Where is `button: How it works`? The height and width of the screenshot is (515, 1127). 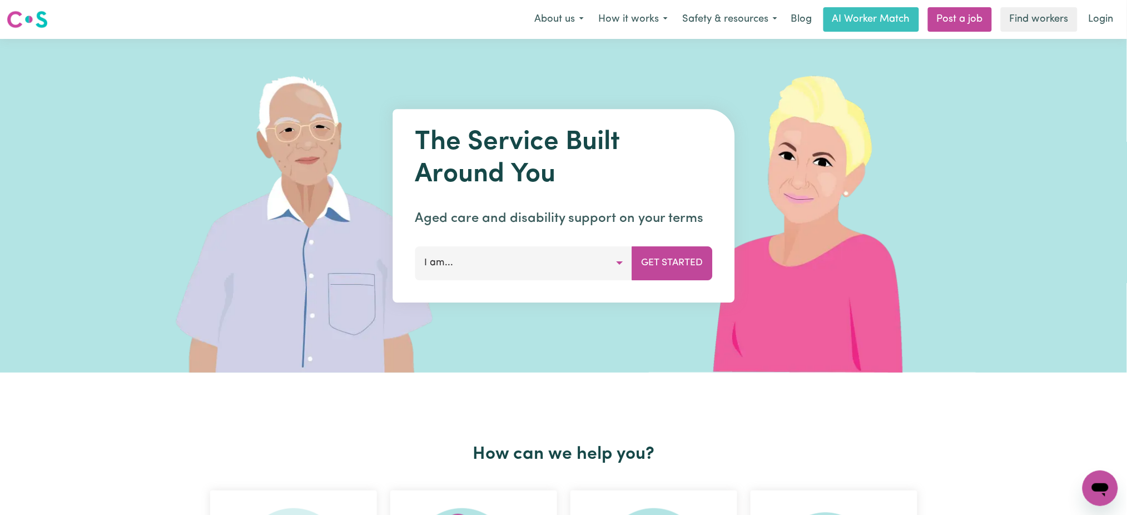 button: How it works is located at coordinates (633, 19).